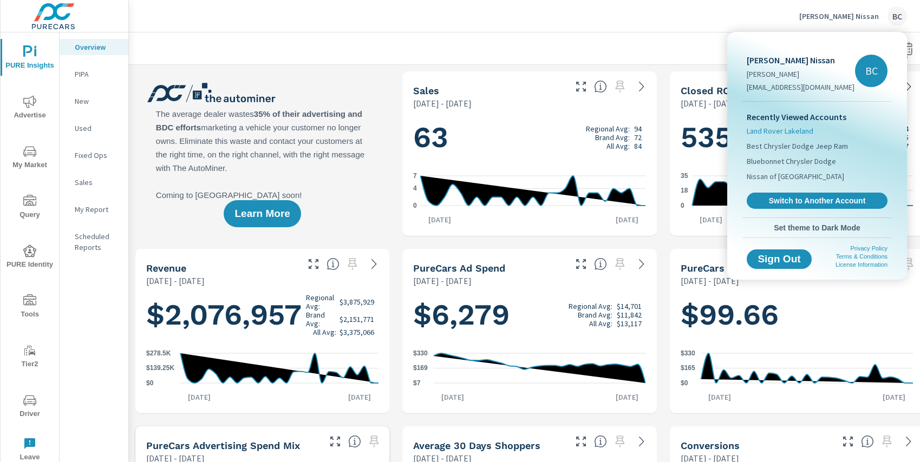 This screenshot has height=462, width=920. Describe the element at coordinates (779, 259) in the screenshot. I see `span: Sign Out` at that location.